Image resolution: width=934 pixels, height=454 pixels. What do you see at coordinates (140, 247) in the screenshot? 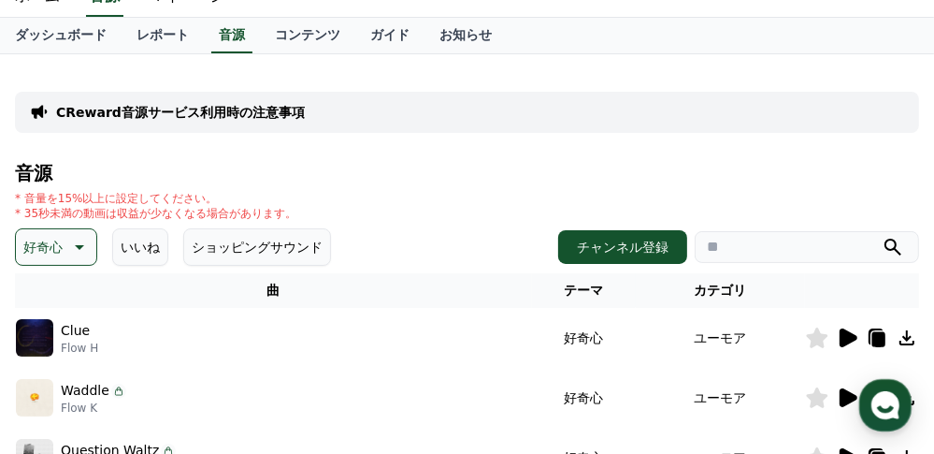
I see `button: いいね` at bounding box center [140, 247].